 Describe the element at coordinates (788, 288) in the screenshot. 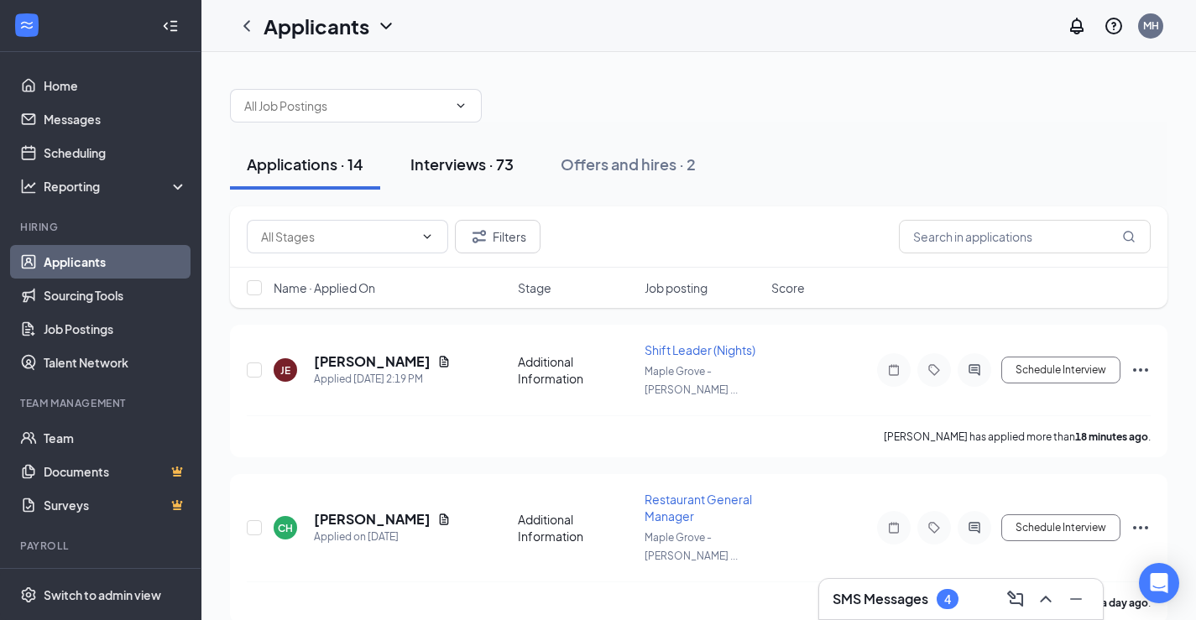

I see `span: Score` at that location.